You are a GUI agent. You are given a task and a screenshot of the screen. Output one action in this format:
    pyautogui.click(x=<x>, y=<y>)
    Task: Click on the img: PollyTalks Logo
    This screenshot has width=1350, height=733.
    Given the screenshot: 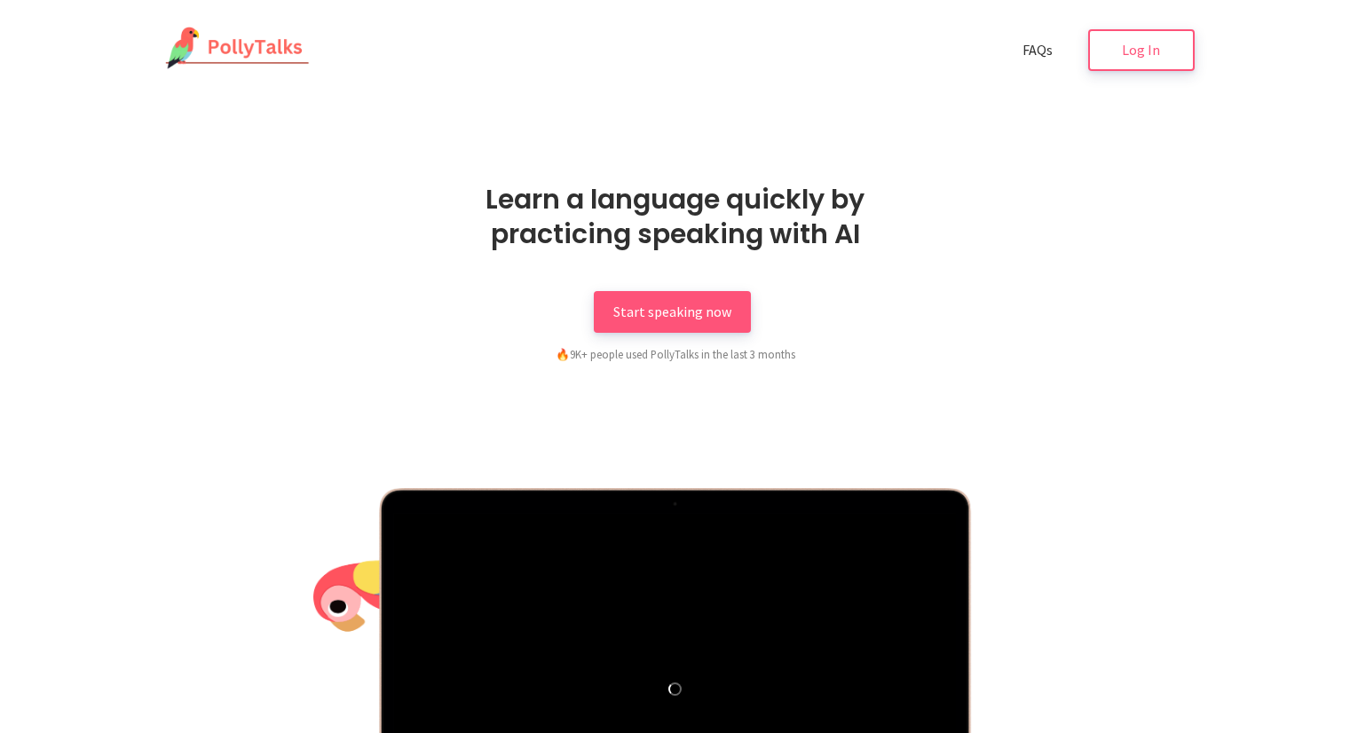 What is the action you would take?
    pyautogui.click(x=233, y=49)
    